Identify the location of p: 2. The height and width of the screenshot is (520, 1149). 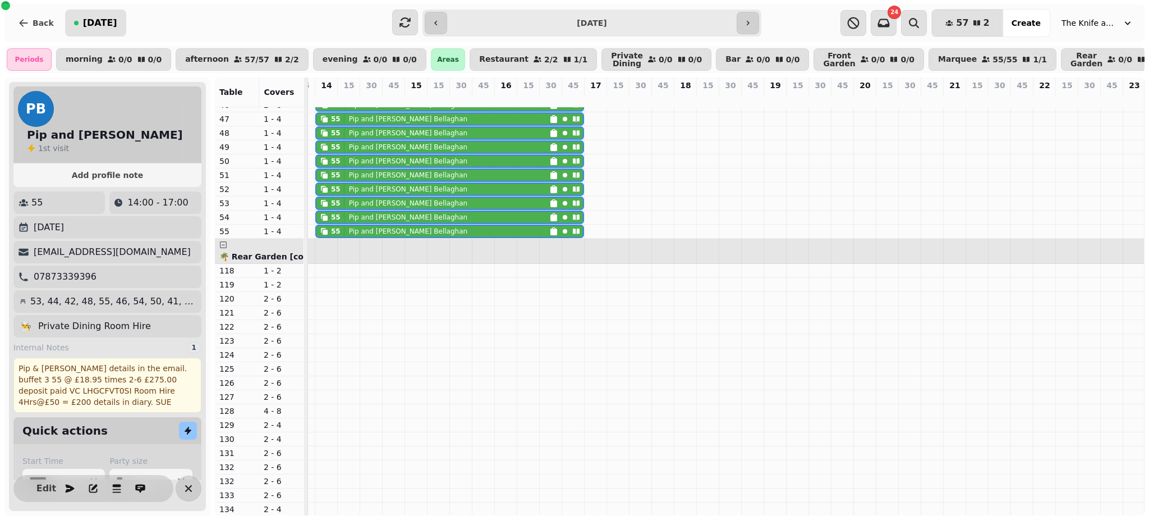
(529, 99).